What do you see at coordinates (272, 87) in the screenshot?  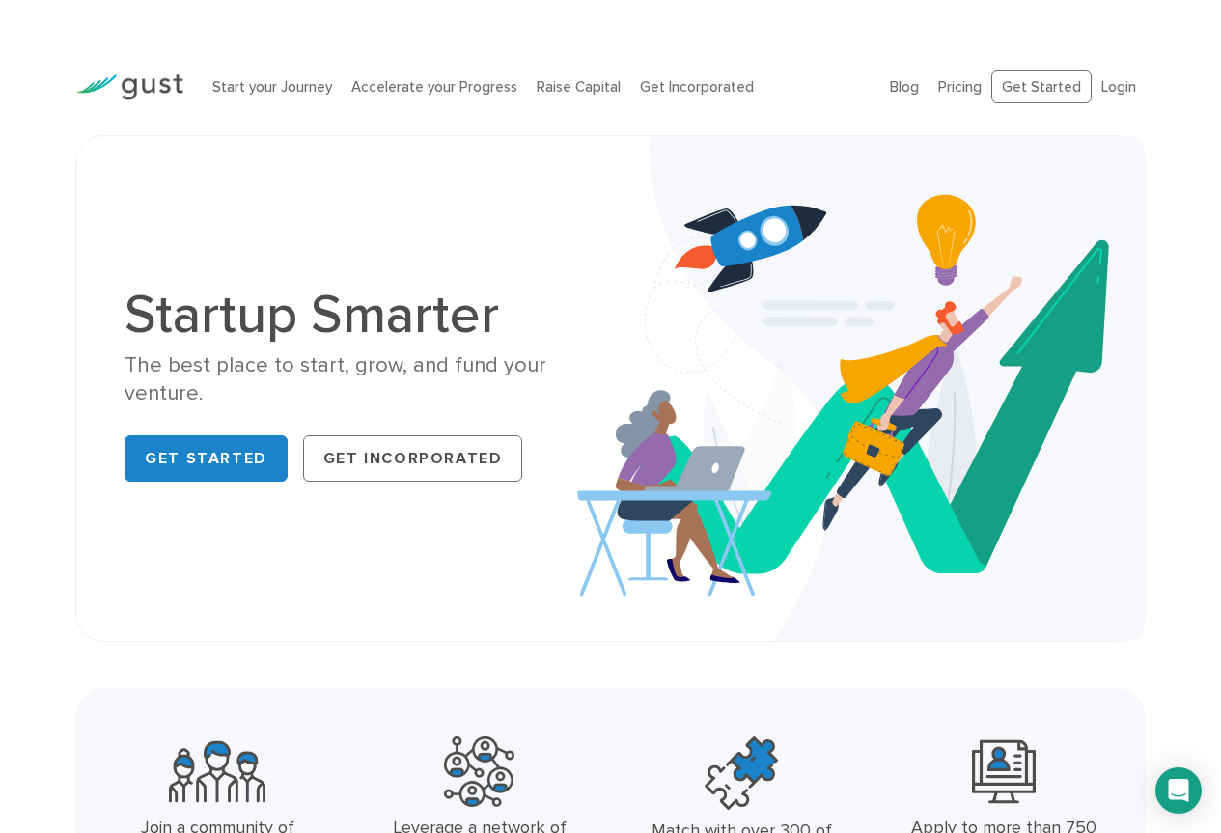 I see `a: Start your Journey` at bounding box center [272, 87].